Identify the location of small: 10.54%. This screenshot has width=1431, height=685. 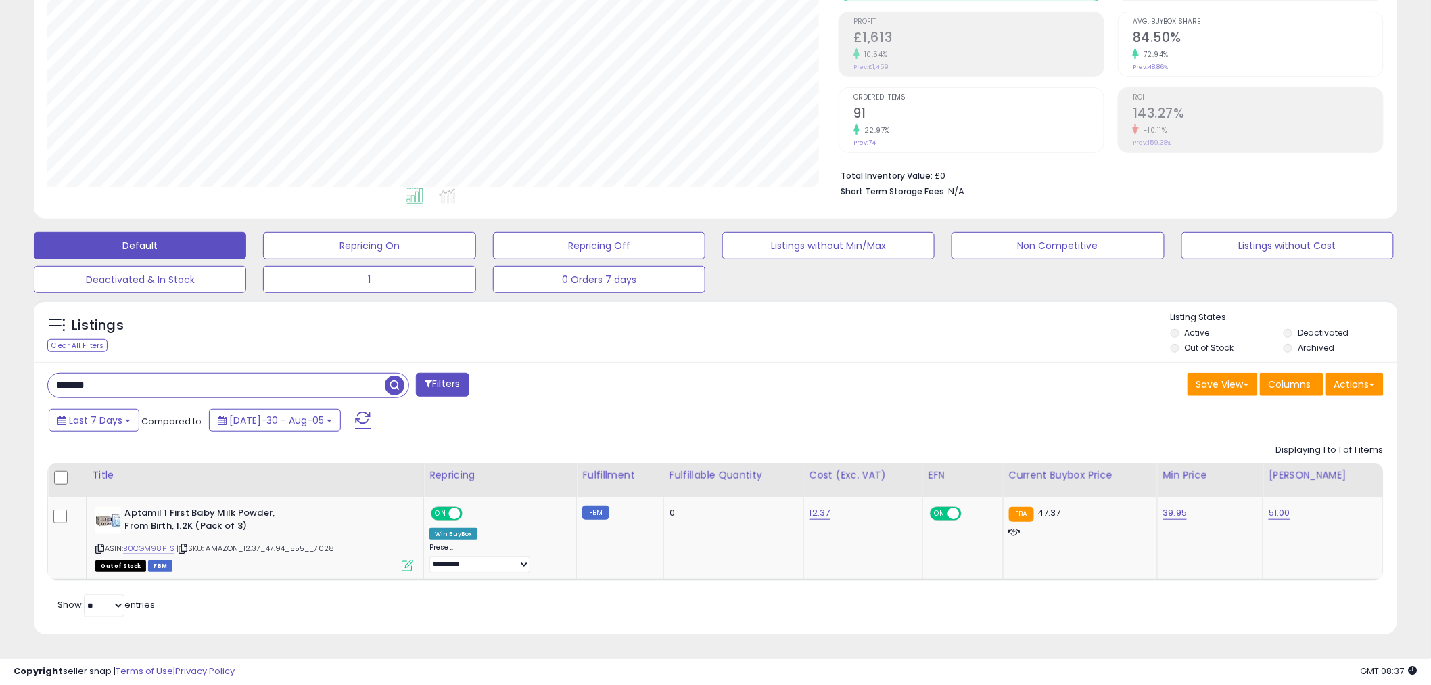
(874, 54).